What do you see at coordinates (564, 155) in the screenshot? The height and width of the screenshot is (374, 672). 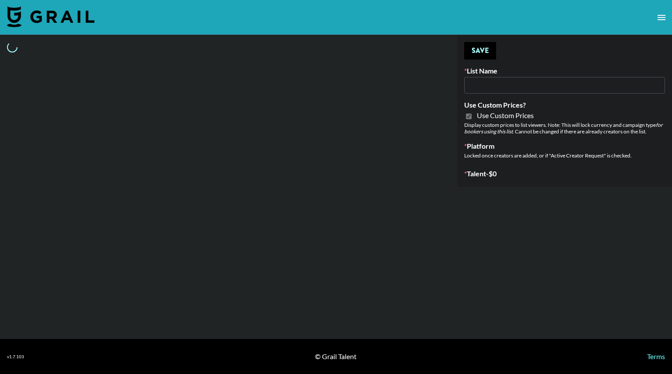 I see `div: Locked once creators are added, or if "Active Creator Request" is checked.` at bounding box center [564, 155].